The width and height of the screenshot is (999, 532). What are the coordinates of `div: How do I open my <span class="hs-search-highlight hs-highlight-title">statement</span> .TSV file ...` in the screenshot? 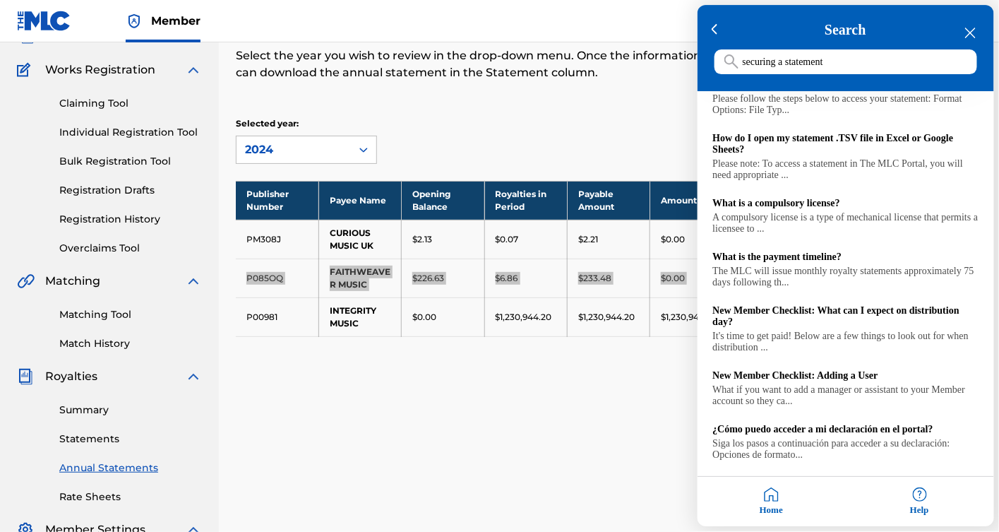 It's located at (846, 157).